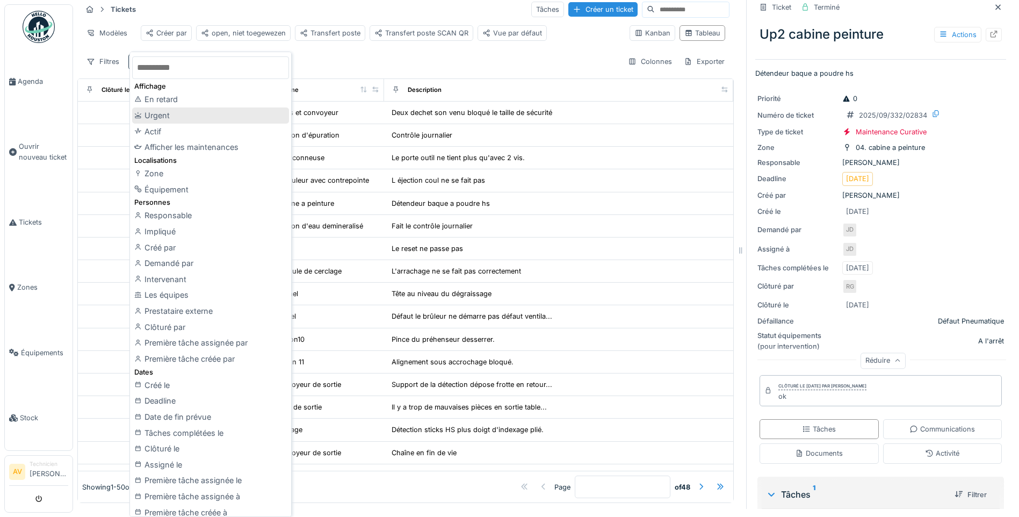  Describe the element at coordinates (781, 7) in the screenshot. I see `div: Ticket` at that location.